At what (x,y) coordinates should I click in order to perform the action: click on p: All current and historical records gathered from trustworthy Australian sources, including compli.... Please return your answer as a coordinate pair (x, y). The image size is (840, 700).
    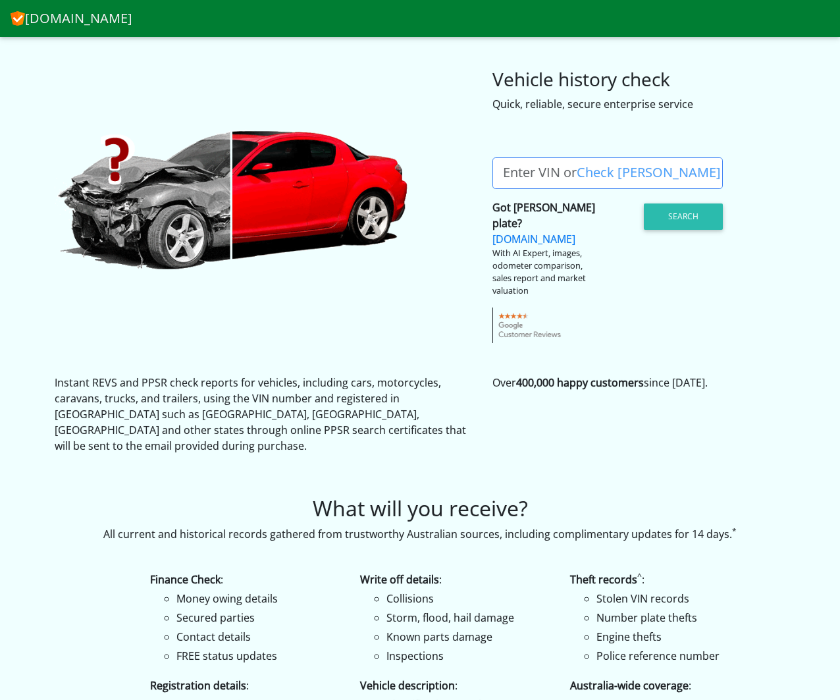
    Looking at the image, I should click on (420, 534).